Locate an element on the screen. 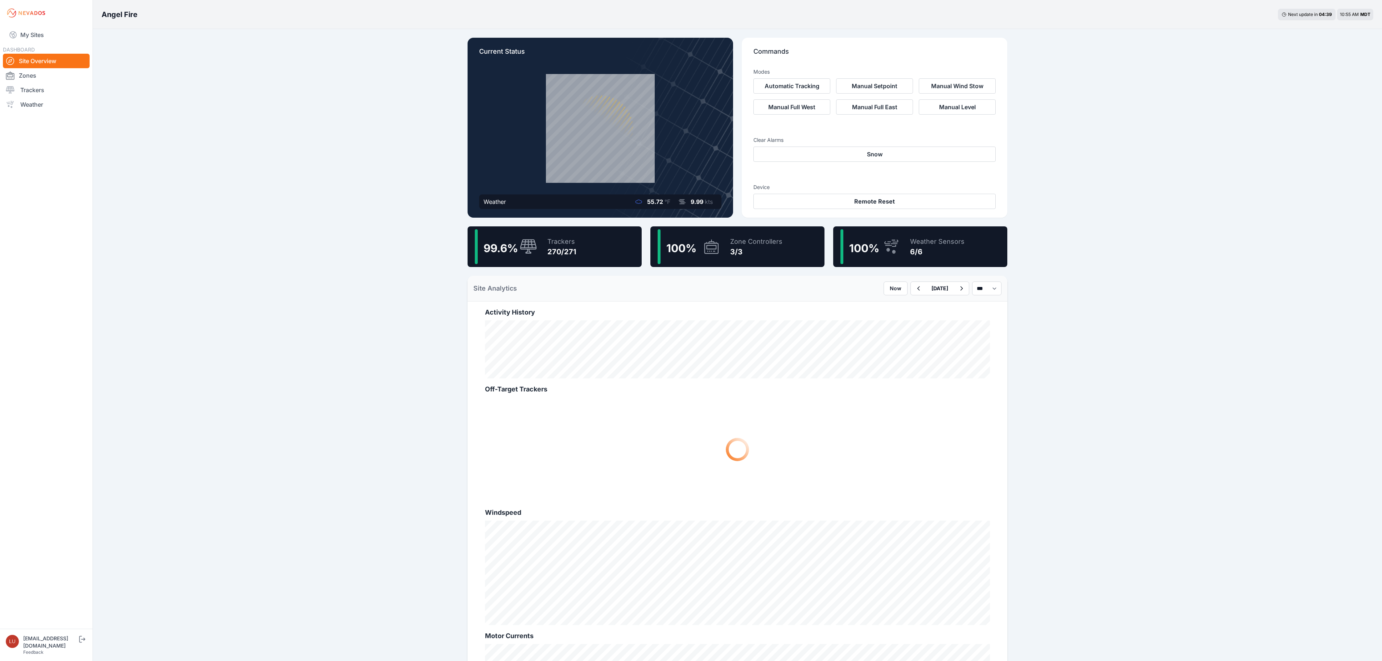  span: MDT is located at coordinates (1365, 14).